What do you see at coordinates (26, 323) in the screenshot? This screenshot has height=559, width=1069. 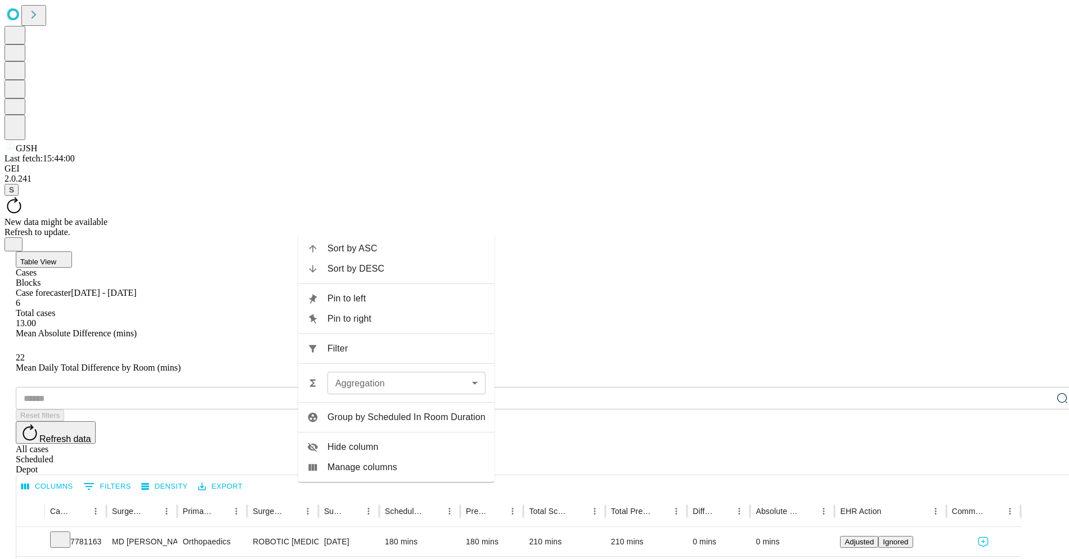 I see `span: 13.00` at bounding box center [26, 323].